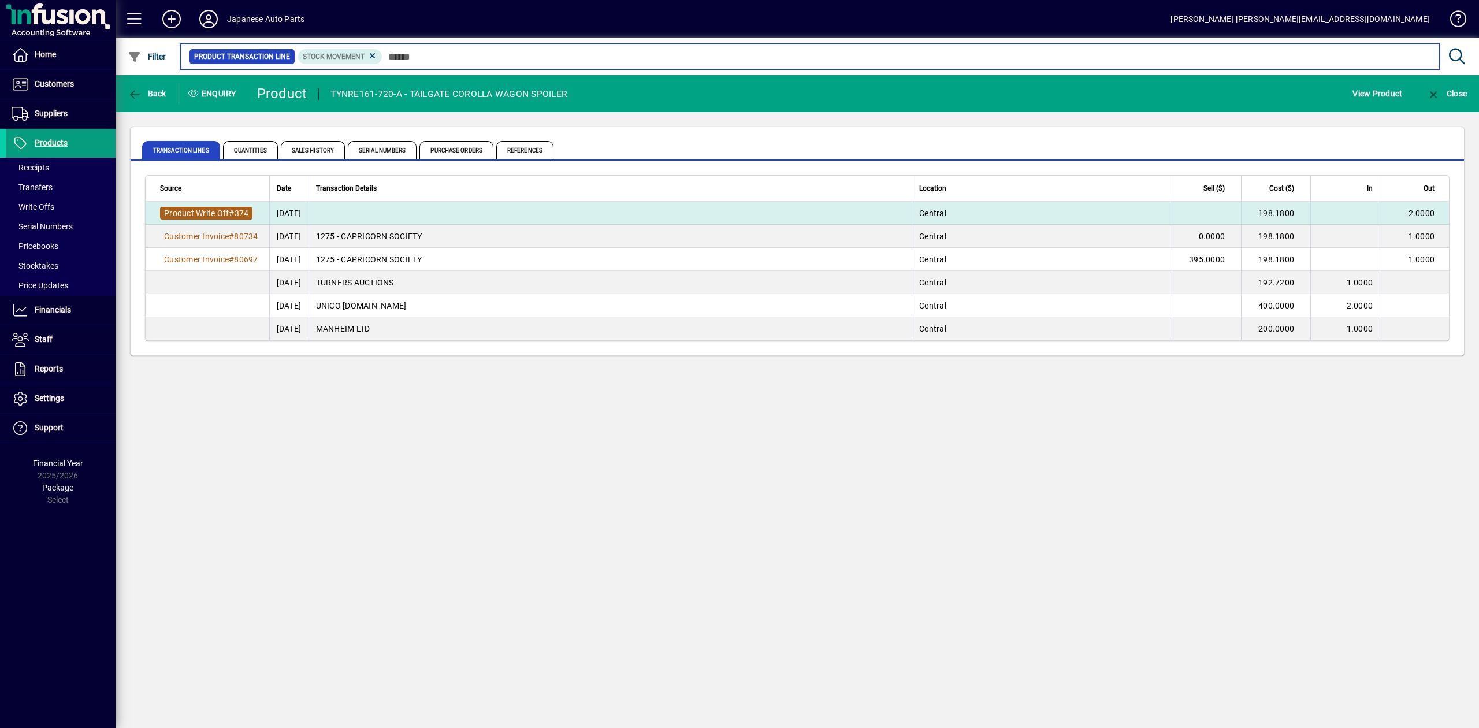  Describe the element at coordinates (1276, 306) in the screenshot. I see `td: 400.0000` at that location.